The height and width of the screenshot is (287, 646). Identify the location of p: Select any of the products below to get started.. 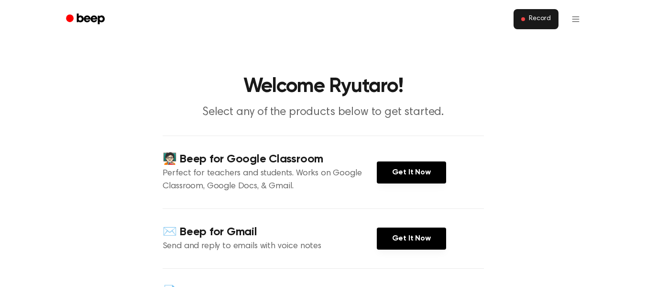
(323, 112).